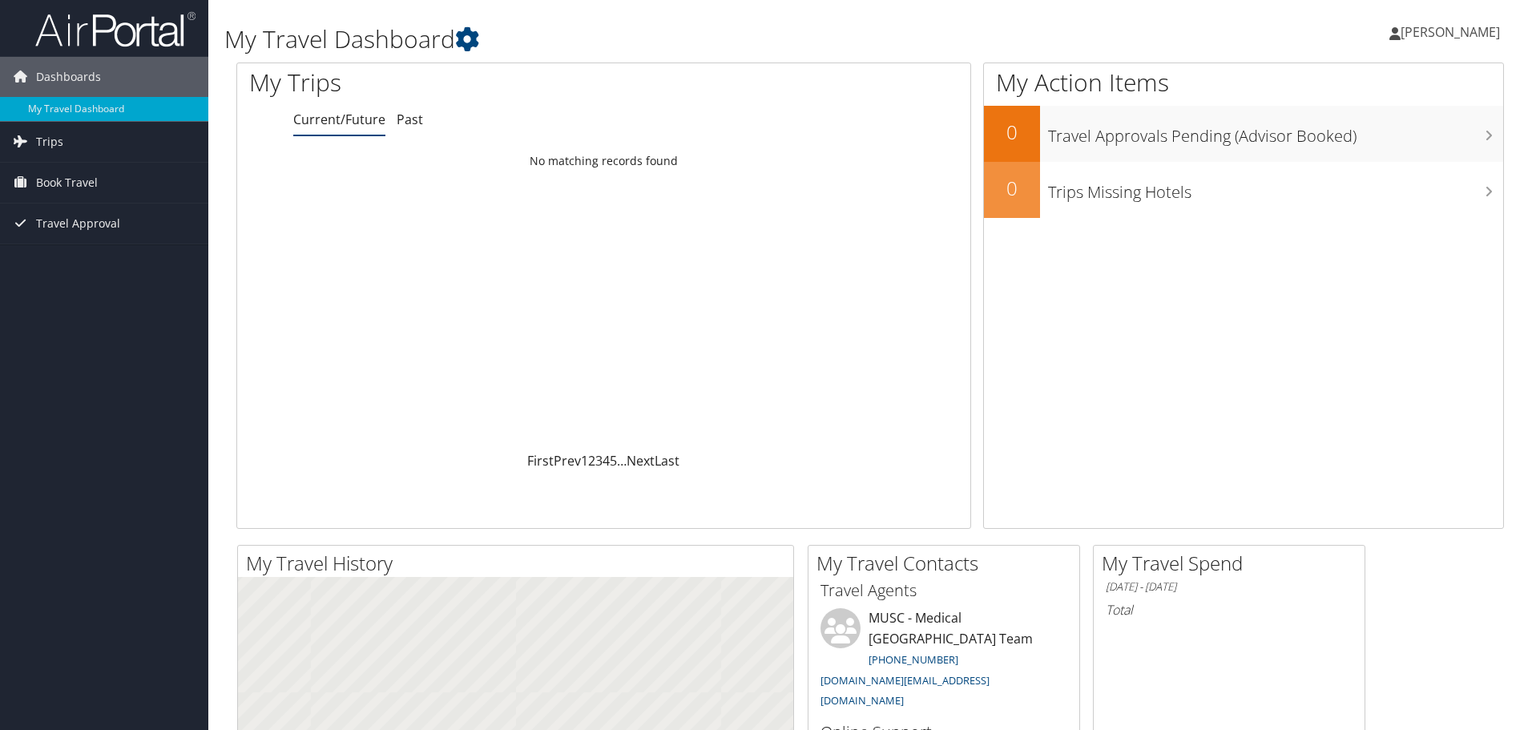 This screenshot has height=730, width=1532. What do you see at coordinates (115, 29) in the screenshot?
I see `img: airportal-logo.png` at bounding box center [115, 29].